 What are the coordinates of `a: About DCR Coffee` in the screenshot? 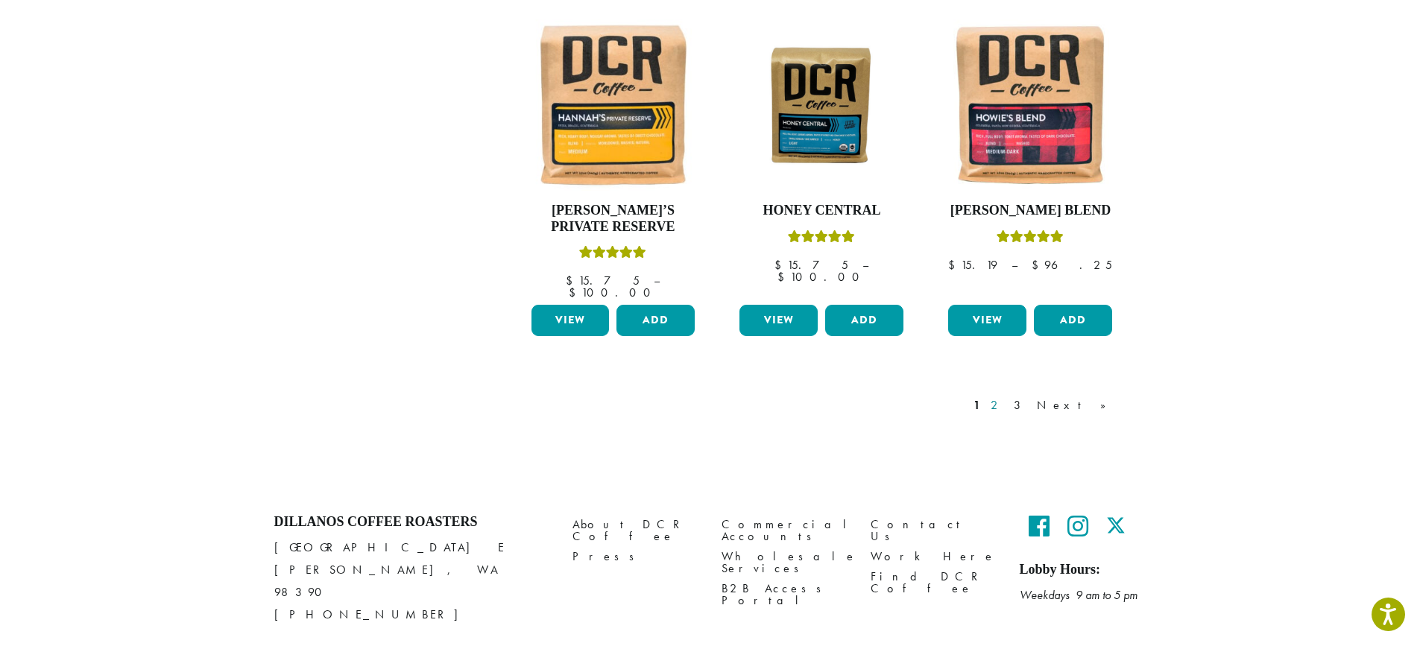 It's located at (636, 530).